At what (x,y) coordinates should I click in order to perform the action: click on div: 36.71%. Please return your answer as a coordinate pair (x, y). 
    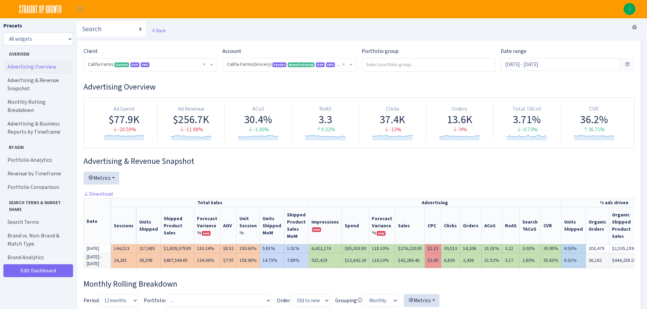
    Looking at the image, I should click on (593, 130).